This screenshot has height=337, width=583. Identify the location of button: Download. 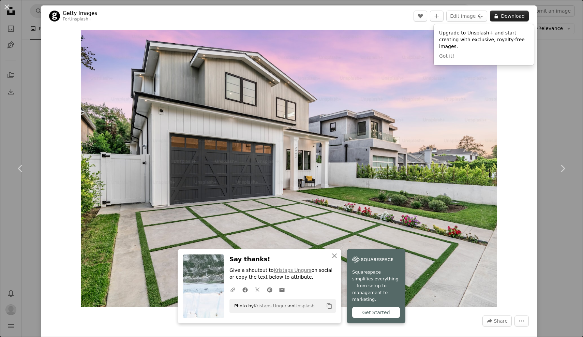
(509, 16).